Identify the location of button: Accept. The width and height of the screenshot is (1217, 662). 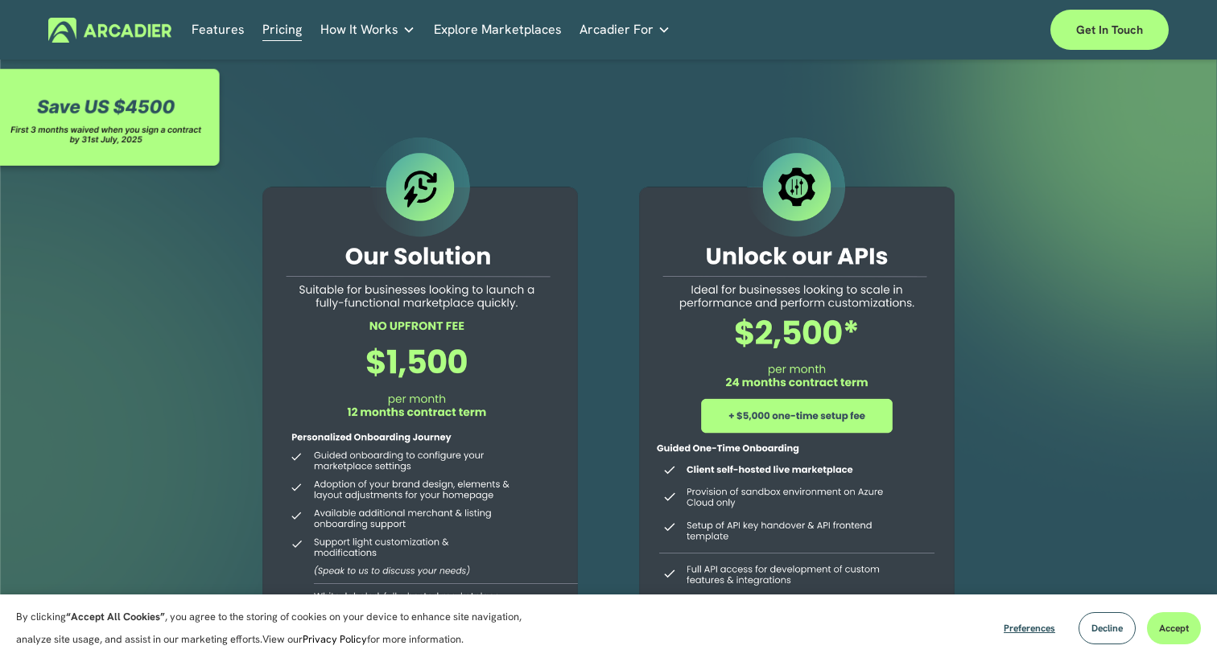
(1173, 628).